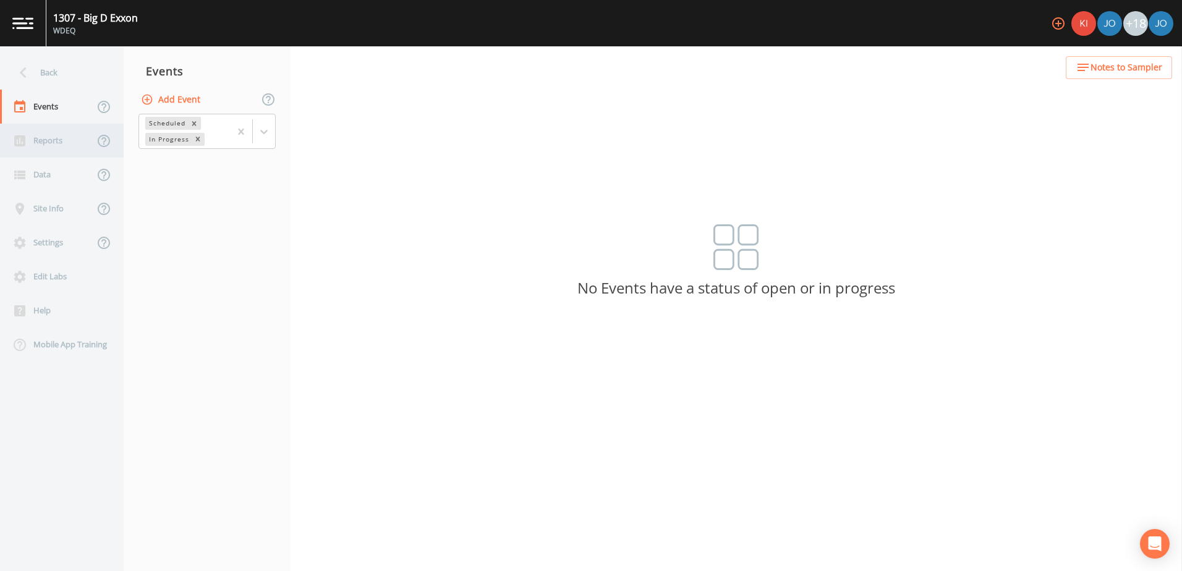 This screenshot has height=571, width=1182. What do you see at coordinates (95, 18) in the screenshot?
I see `div: 1307 - Big D Exxon` at bounding box center [95, 18].